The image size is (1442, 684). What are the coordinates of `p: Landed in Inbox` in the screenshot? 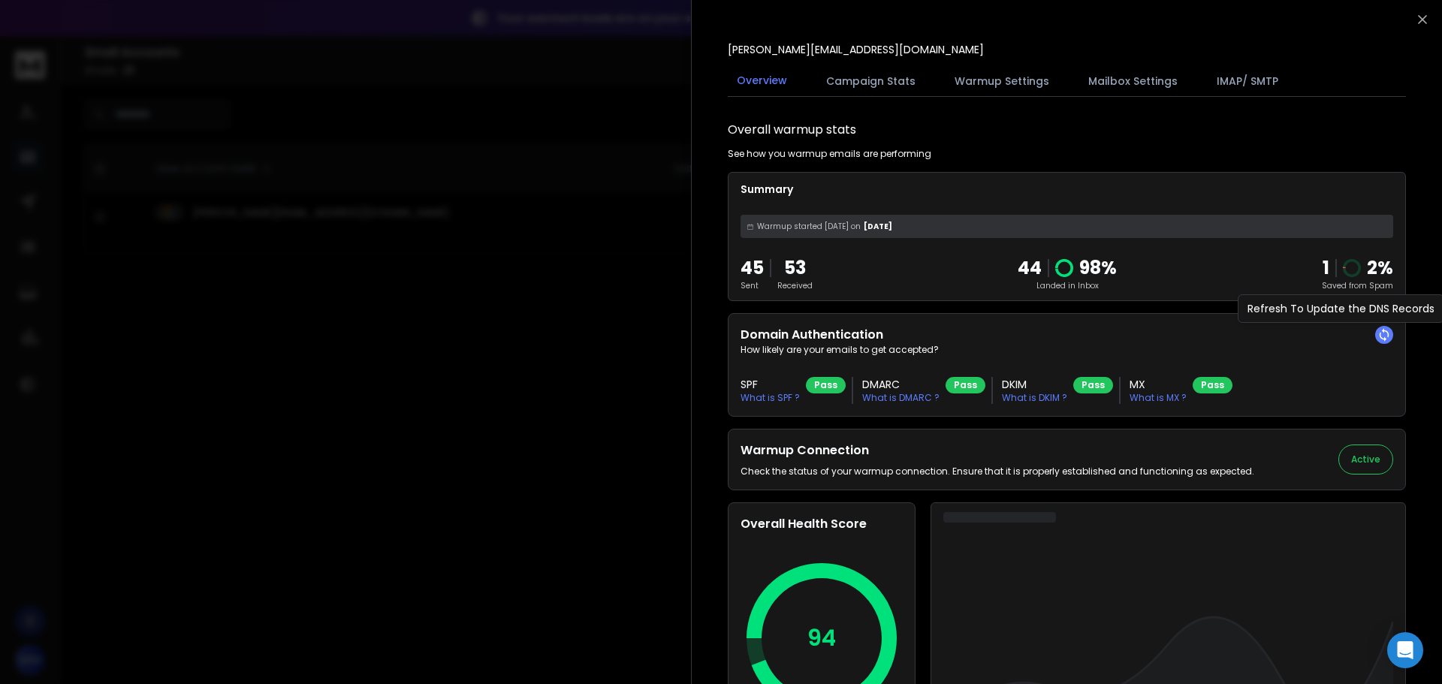 It's located at (1067, 285).